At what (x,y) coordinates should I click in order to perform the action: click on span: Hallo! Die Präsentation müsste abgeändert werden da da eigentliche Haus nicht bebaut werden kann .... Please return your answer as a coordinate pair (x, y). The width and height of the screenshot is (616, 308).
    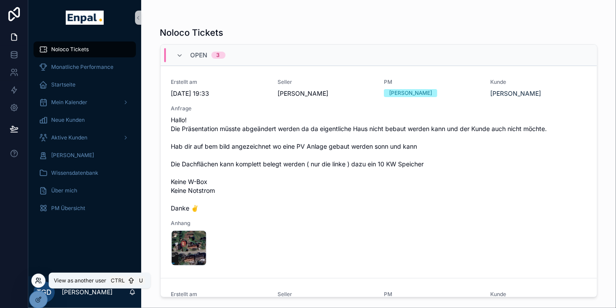
    Looking at the image, I should click on (379, 164).